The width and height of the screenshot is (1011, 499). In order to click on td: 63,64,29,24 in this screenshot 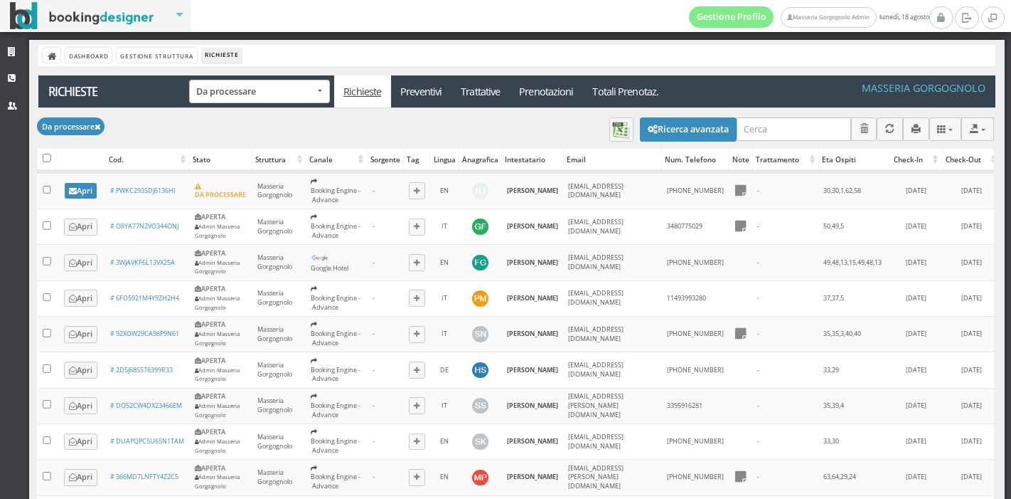, I will do `click(854, 477)`.